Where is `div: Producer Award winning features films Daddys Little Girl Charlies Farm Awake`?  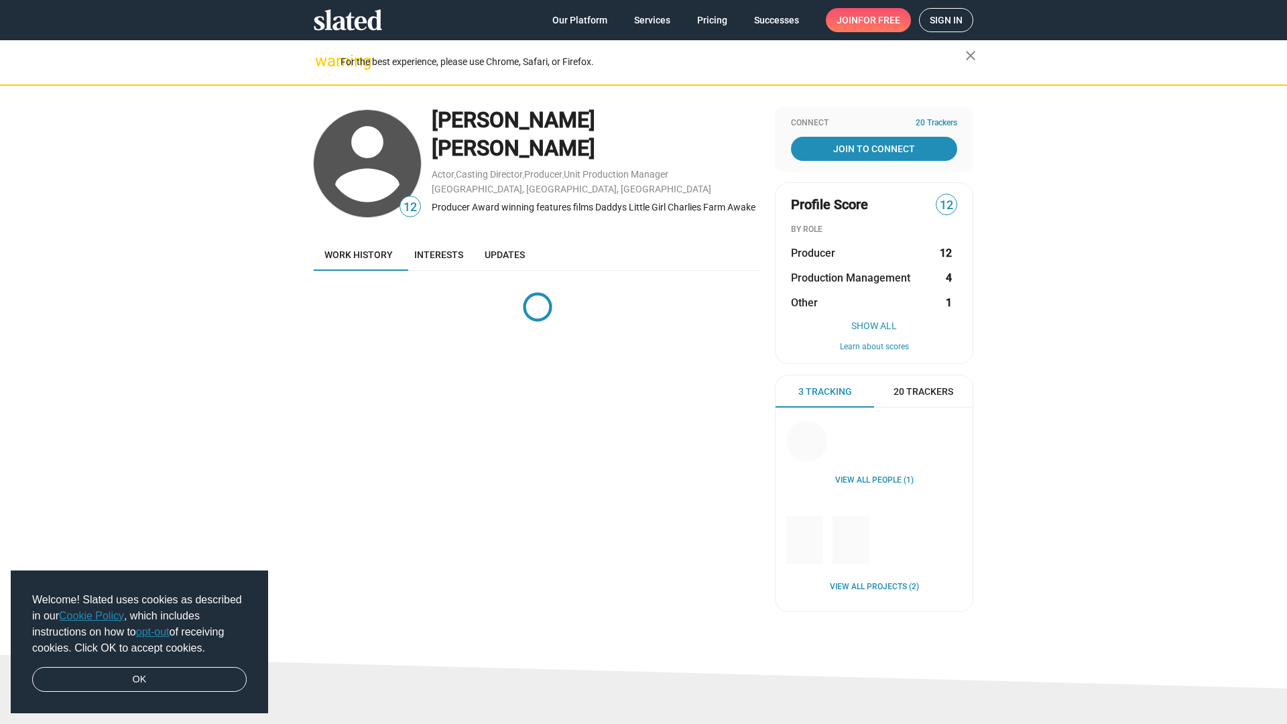 div: Producer Award winning features films Daddys Little Girl Charlies Farm Awake is located at coordinates (597, 207).